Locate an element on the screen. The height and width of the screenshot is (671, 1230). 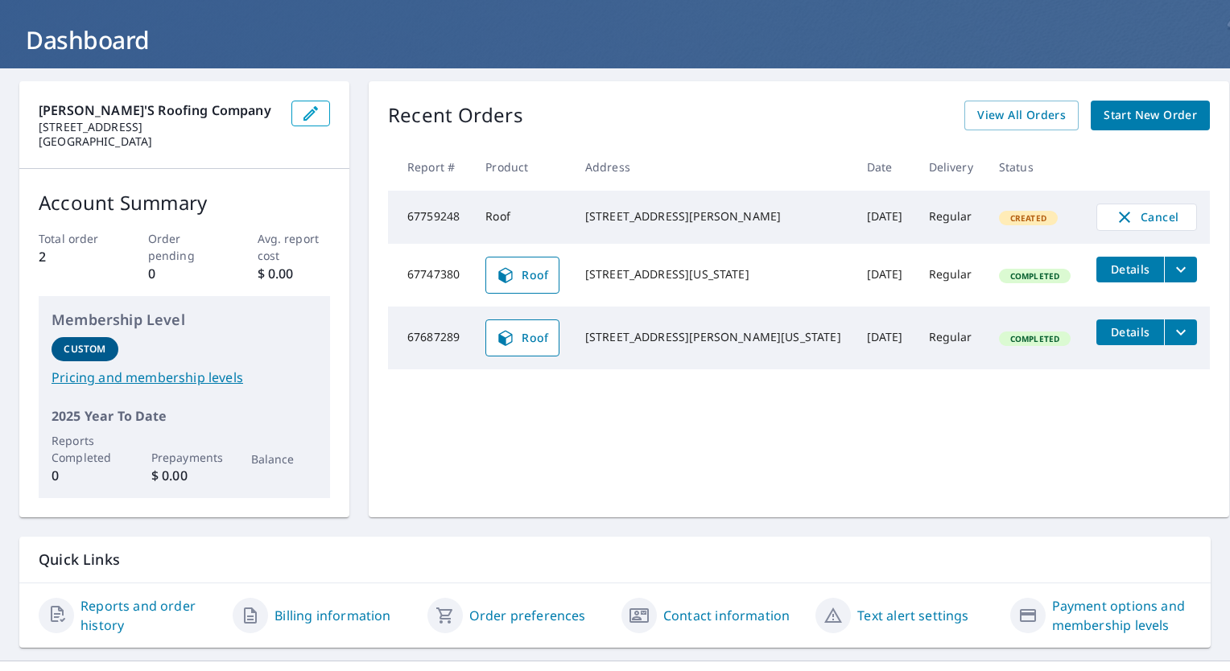
p: 2025 Year To Date is located at coordinates (184, 416).